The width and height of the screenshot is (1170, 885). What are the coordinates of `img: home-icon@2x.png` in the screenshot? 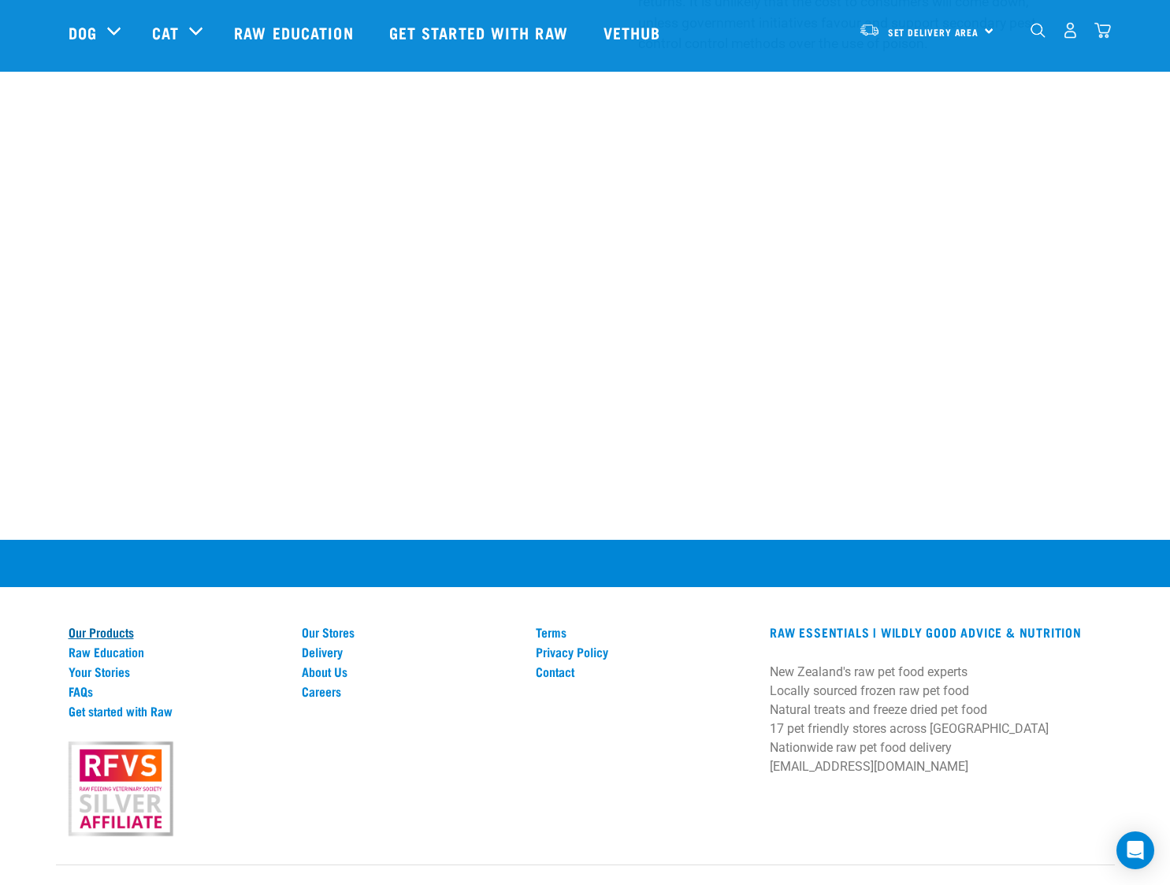 It's located at (1102, 30).